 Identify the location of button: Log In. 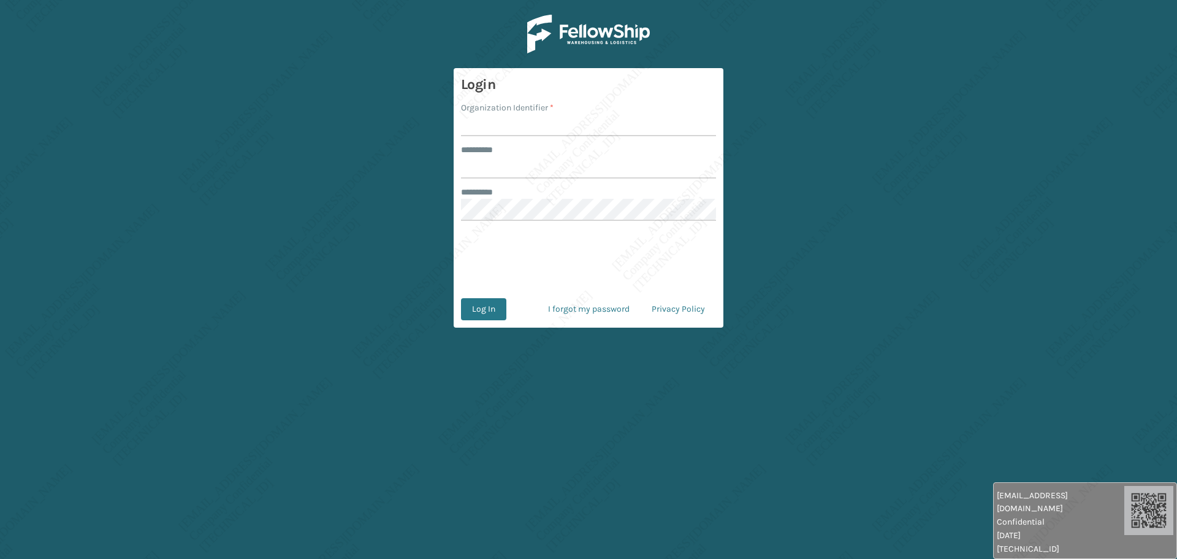
(484, 309).